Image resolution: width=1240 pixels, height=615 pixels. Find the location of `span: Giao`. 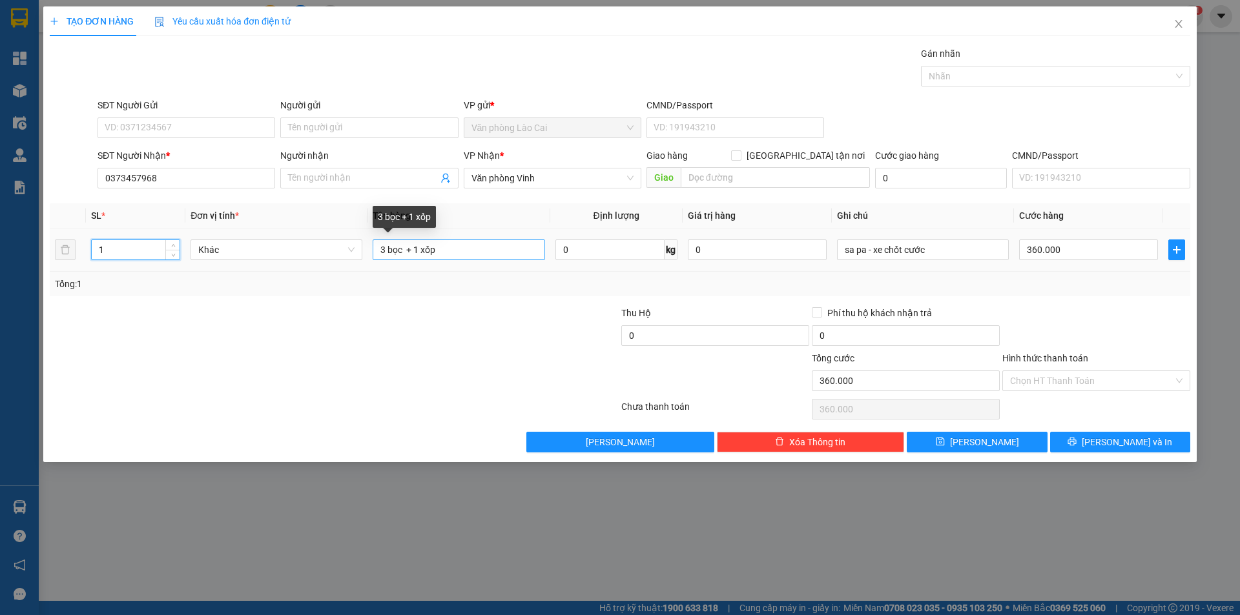

span: Giao is located at coordinates (663, 178).